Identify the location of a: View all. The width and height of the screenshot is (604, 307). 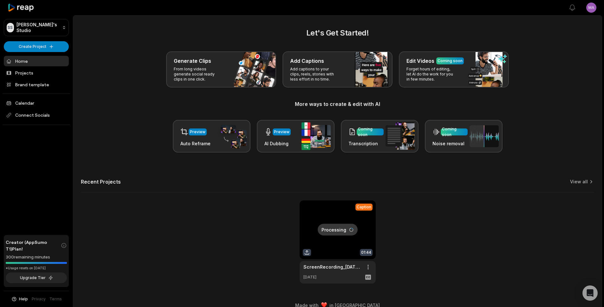
(579, 182).